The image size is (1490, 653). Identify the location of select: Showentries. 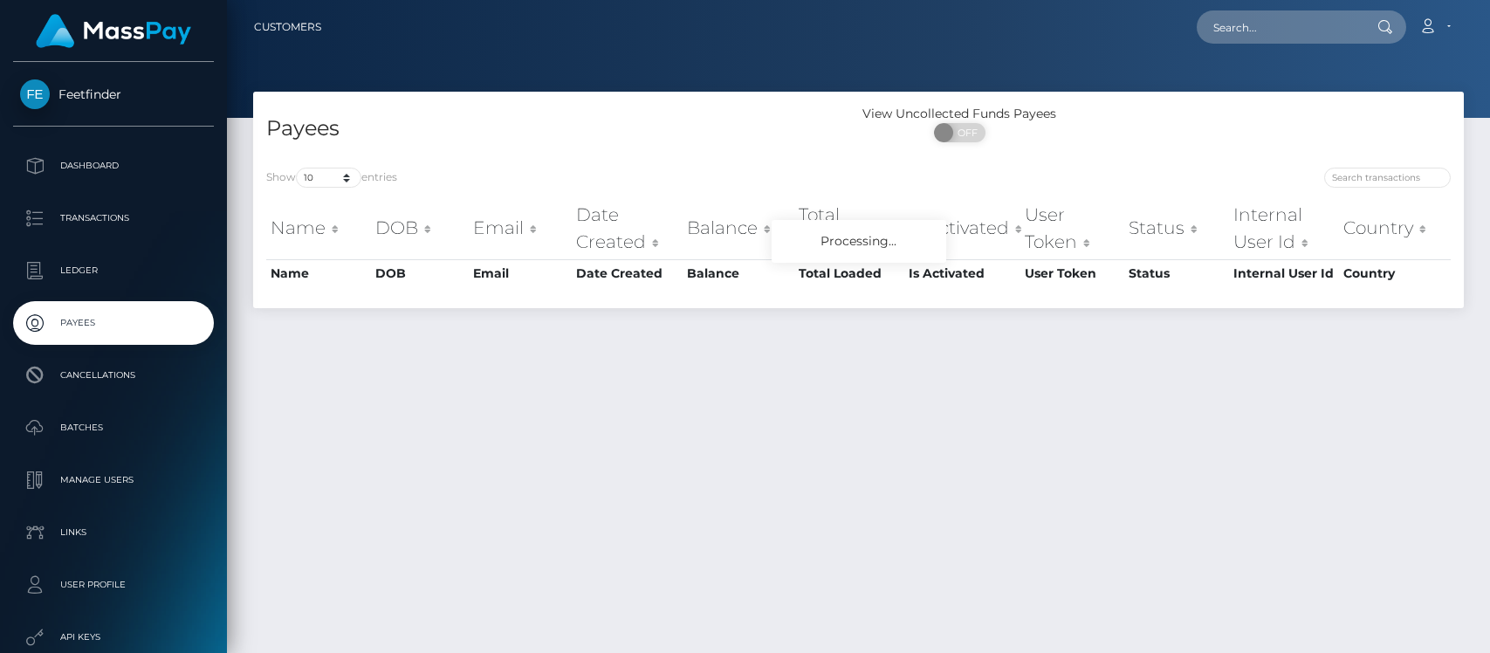
(328, 177).